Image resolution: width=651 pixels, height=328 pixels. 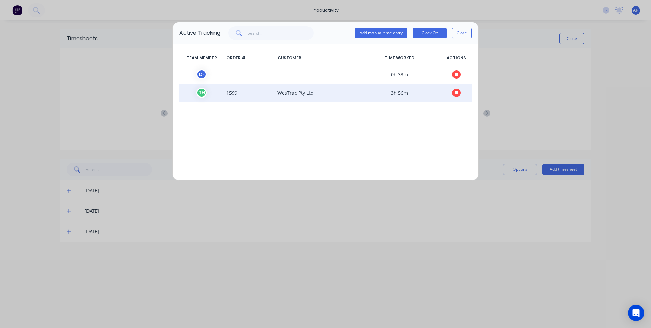 What do you see at coordinates (281, 33) in the screenshot?
I see `input: Search...` at bounding box center [281, 33].